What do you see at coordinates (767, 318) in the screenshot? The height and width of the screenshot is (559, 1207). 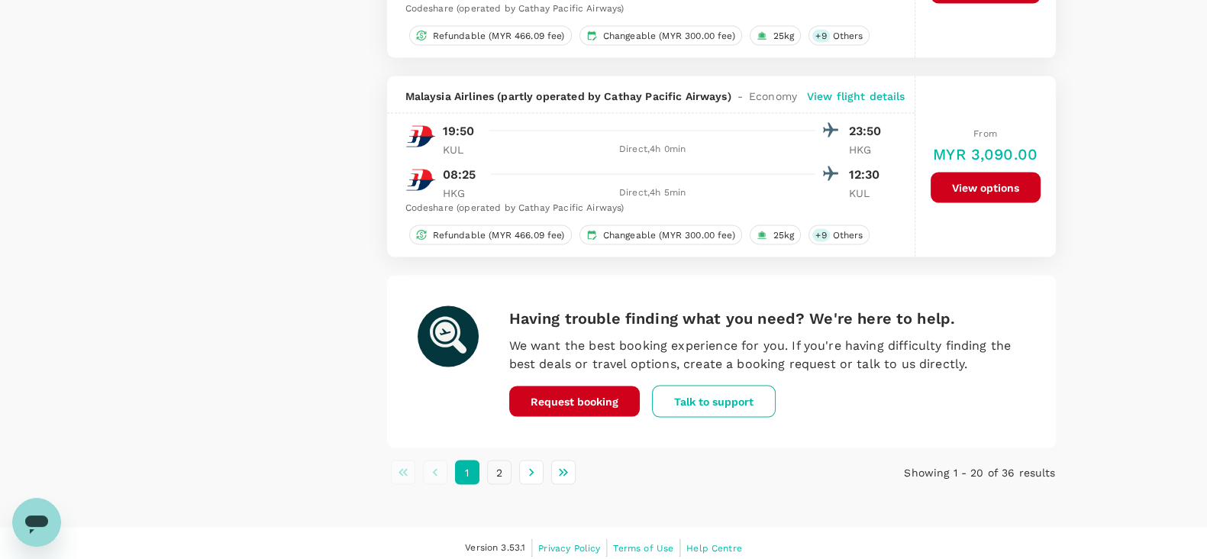 I see `h6: Having trouble finding what you need? We're here to help.` at bounding box center [767, 318].